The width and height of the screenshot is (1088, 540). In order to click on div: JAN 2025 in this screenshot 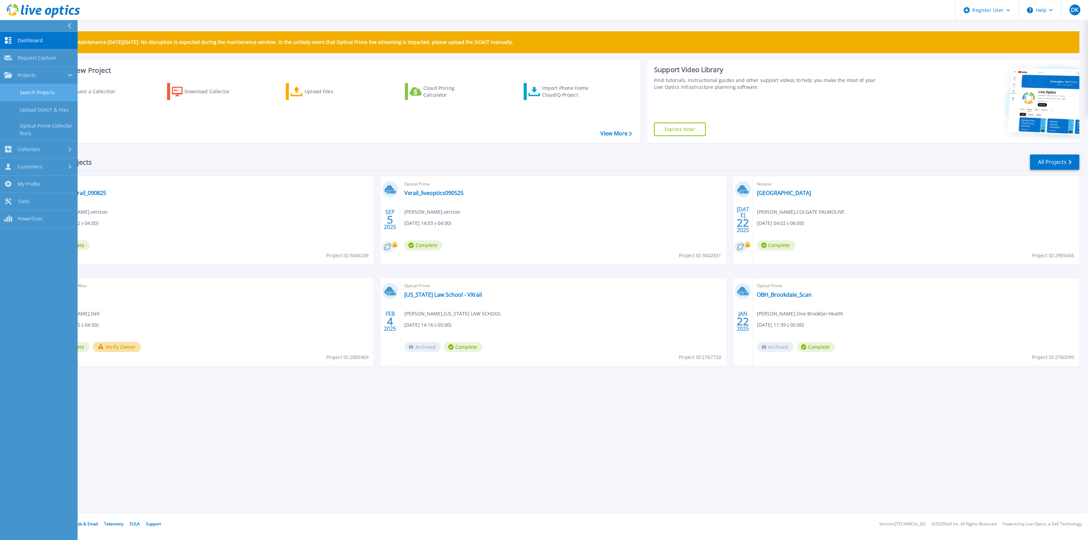, I will do `click(743, 321)`.